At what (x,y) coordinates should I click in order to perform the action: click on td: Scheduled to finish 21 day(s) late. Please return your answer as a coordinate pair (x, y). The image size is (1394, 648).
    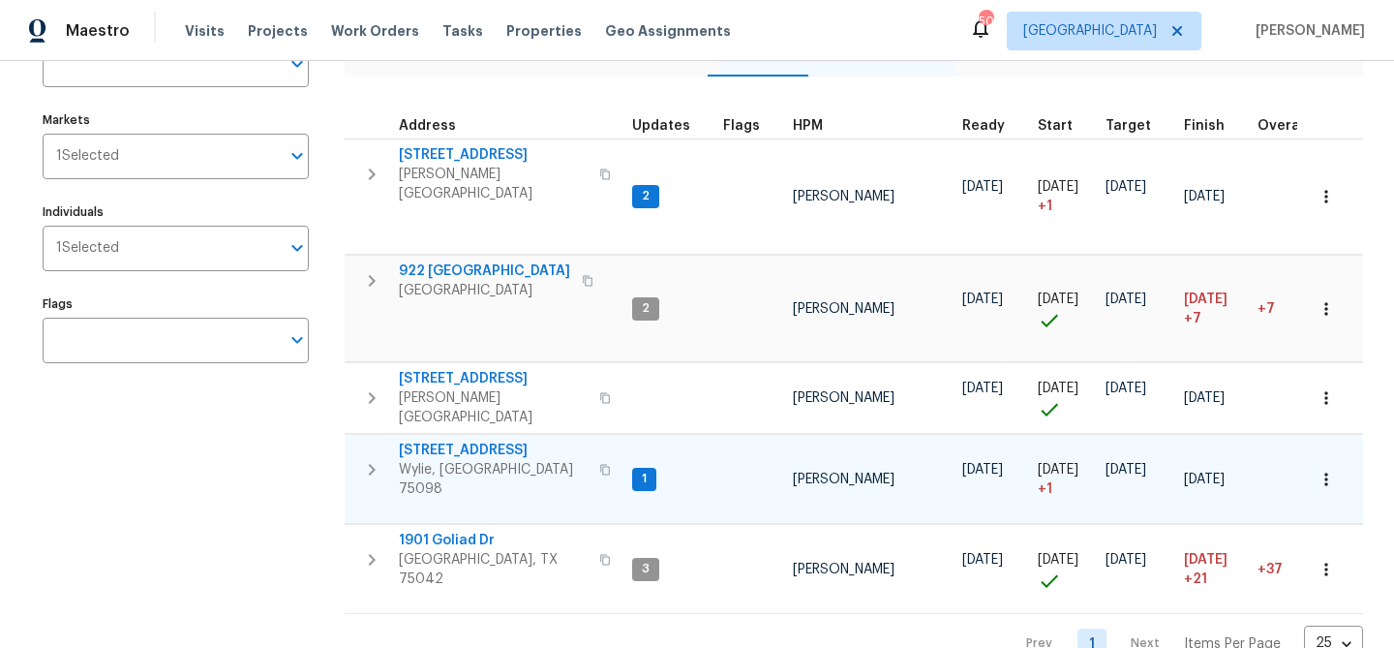
    Looking at the image, I should click on (1213, 569).